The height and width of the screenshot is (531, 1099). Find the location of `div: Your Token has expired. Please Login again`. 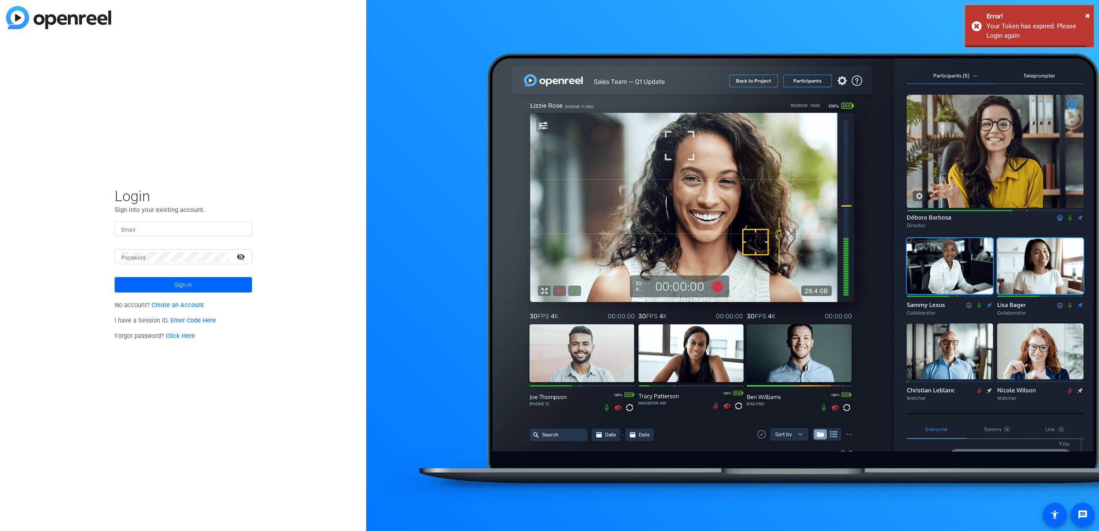

div: Your Token has expired. Please Login again is located at coordinates (1036, 31).